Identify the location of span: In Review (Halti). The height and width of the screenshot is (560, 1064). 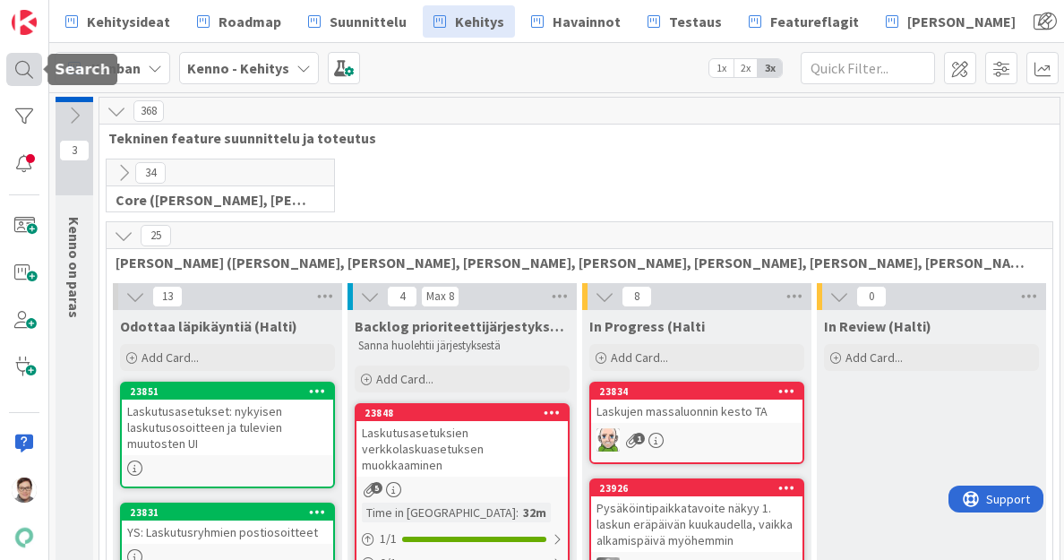
(878, 326).